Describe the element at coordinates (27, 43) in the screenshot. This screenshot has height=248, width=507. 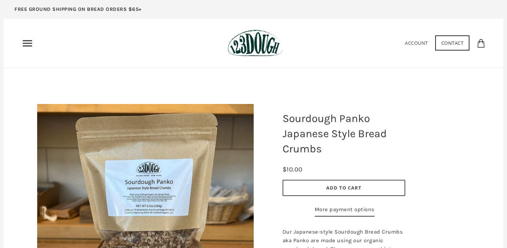
I see `nav: Primary` at that location.